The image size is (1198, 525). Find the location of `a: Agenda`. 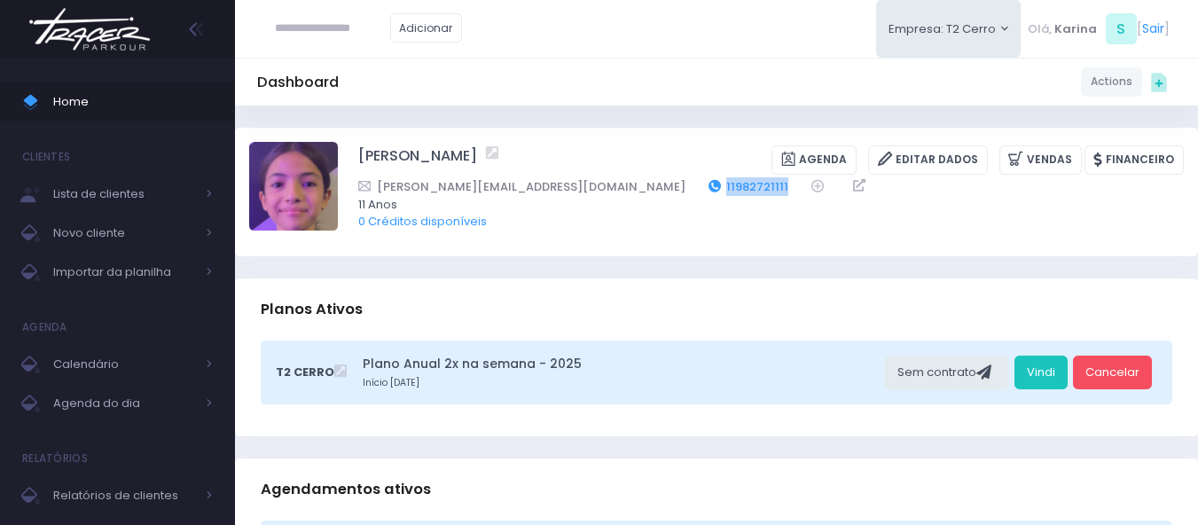

a: Agenda is located at coordinates (814, 160).